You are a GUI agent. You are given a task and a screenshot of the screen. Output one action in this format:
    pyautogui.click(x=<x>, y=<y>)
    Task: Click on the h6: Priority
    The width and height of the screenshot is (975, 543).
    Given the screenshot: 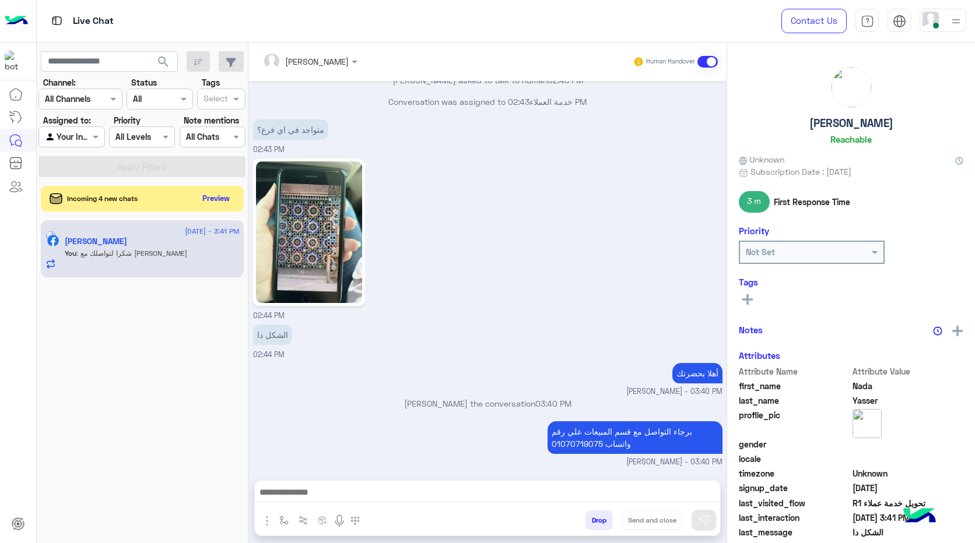 What is the action you would take?
    pyautogui.click(x=754, y=231)
    